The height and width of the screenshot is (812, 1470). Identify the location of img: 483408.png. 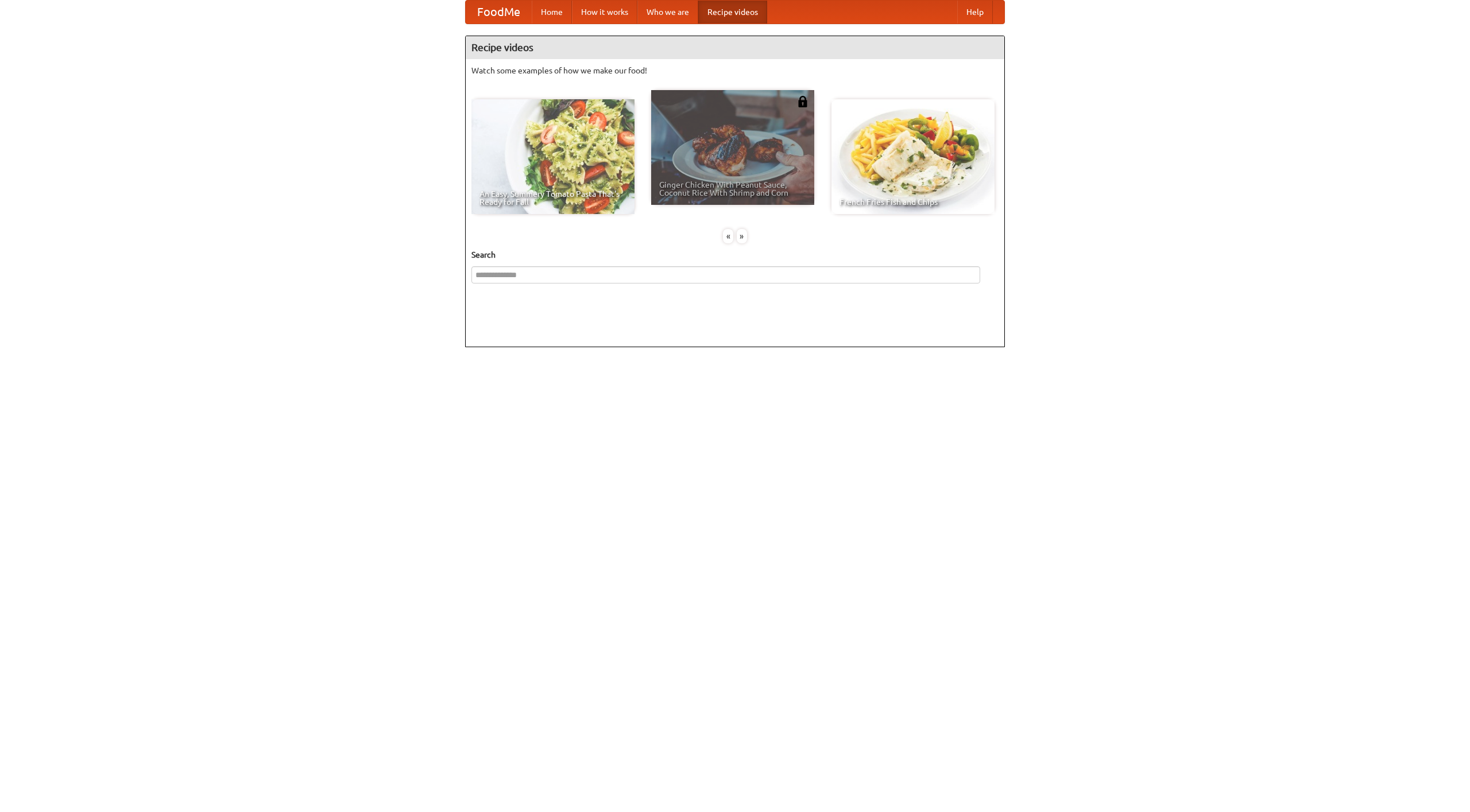
(803, 101).